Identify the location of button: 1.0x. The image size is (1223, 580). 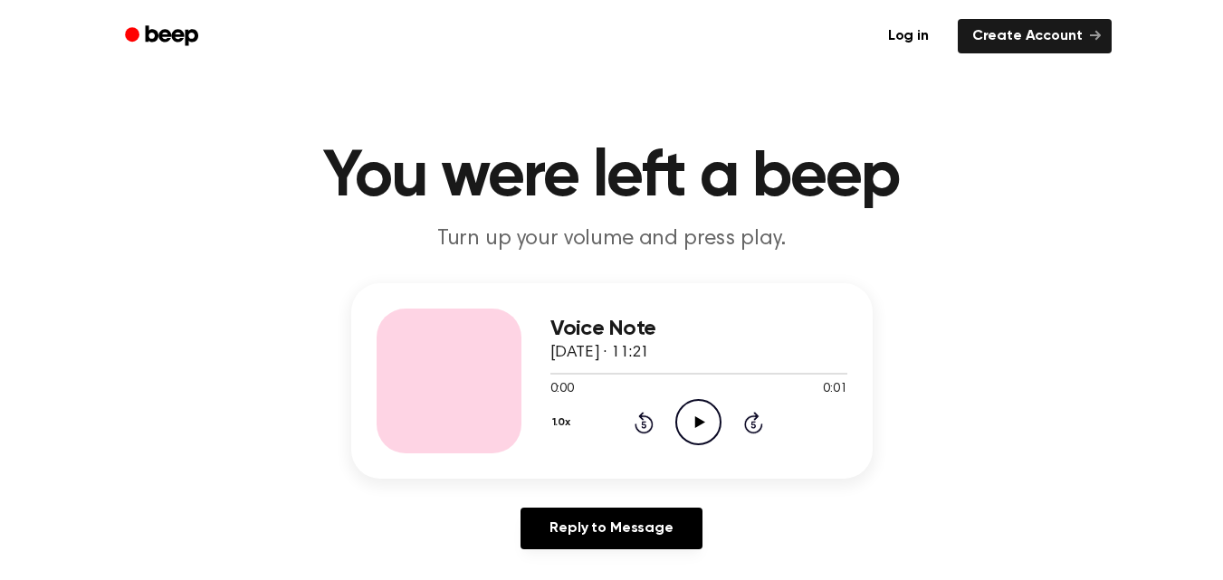
(564, 423).